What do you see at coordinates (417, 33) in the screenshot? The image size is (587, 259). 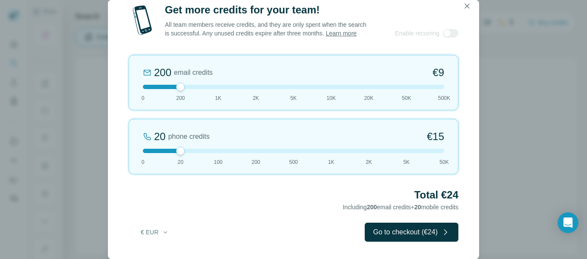 I see `span: Enable recurring` at bounding box center [417, 33].